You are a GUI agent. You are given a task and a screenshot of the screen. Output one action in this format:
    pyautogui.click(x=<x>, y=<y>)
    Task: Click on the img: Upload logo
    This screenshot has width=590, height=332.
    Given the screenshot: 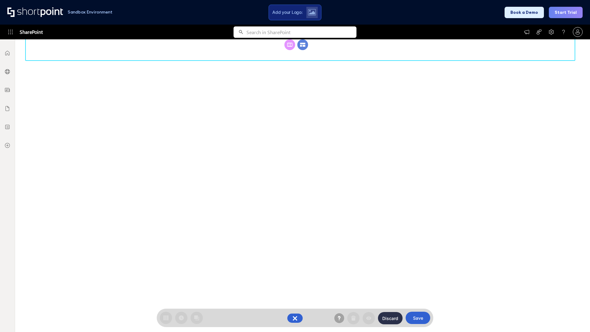 What is the action you would take?
    pyautogui.click(x=312, y=12)
    